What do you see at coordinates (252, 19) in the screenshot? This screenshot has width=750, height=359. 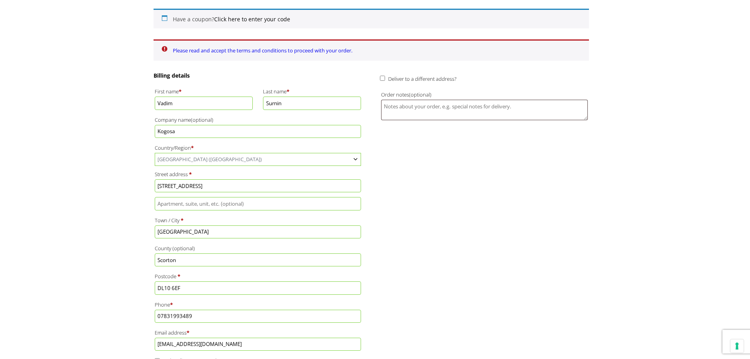 I see `a: Enter your coupon code` at bounding box center [252, 19].